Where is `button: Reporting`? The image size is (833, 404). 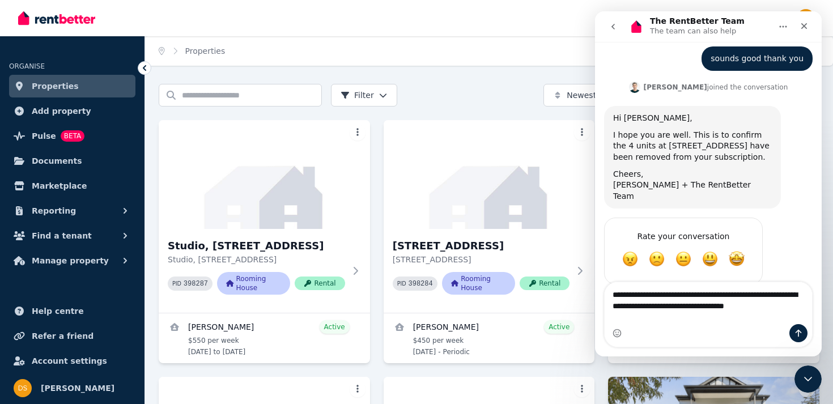
button: Reporting is located at coordinates (72, 211).